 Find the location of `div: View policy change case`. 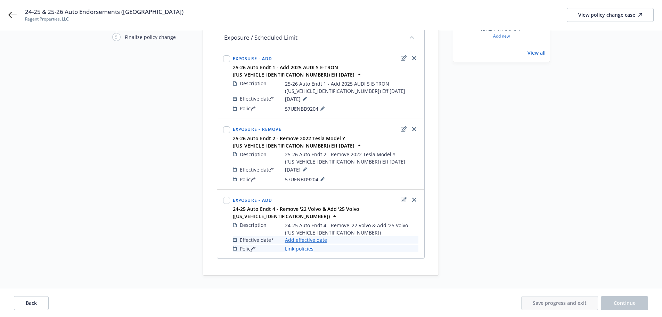

div: View policy change case is located at coordinates (611, 15).